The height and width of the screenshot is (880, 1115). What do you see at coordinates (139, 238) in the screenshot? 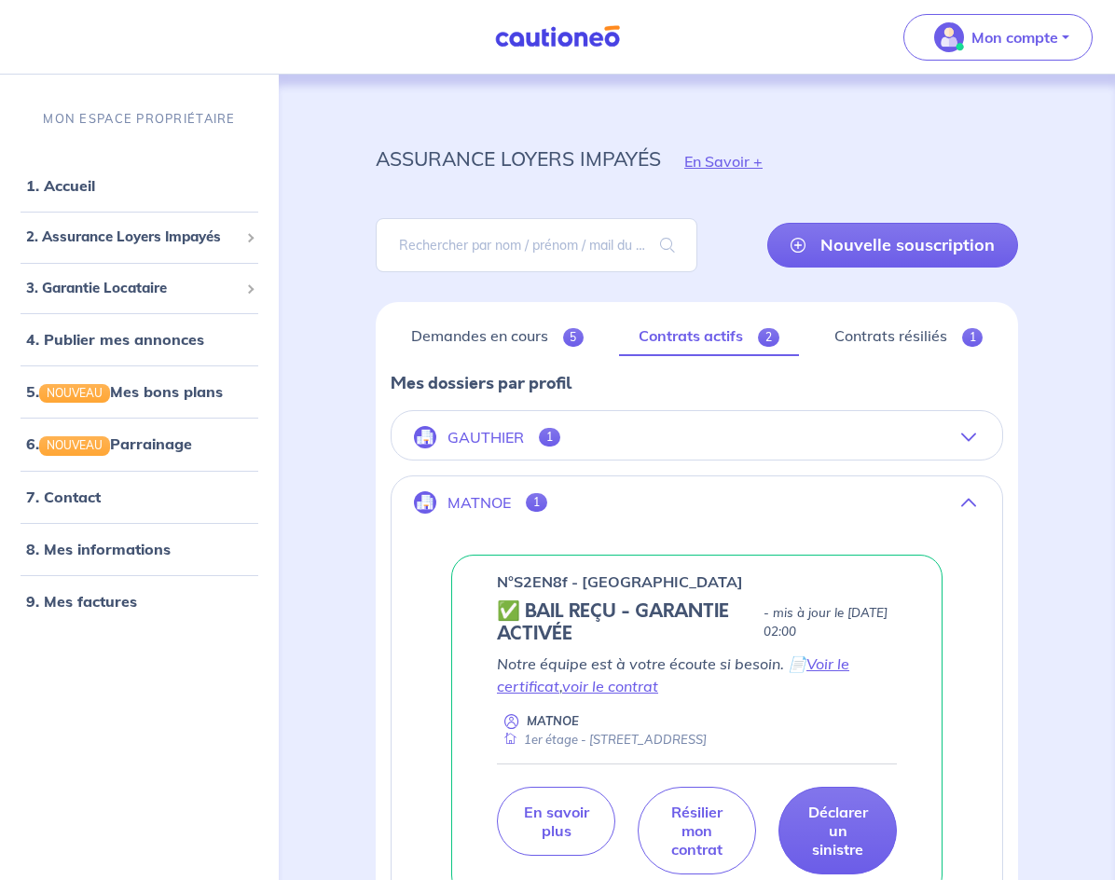
I see `div: 2. Assurance Loyers Impayés` at bounding box center [139, 238].